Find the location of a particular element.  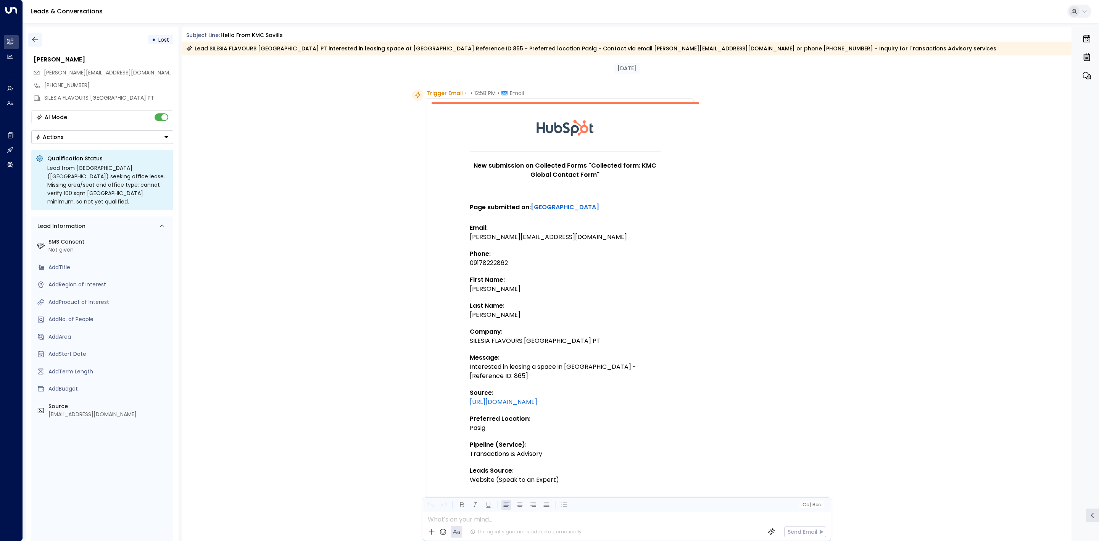

div: AddProduct of Interest is located at coordinates (109, 302).